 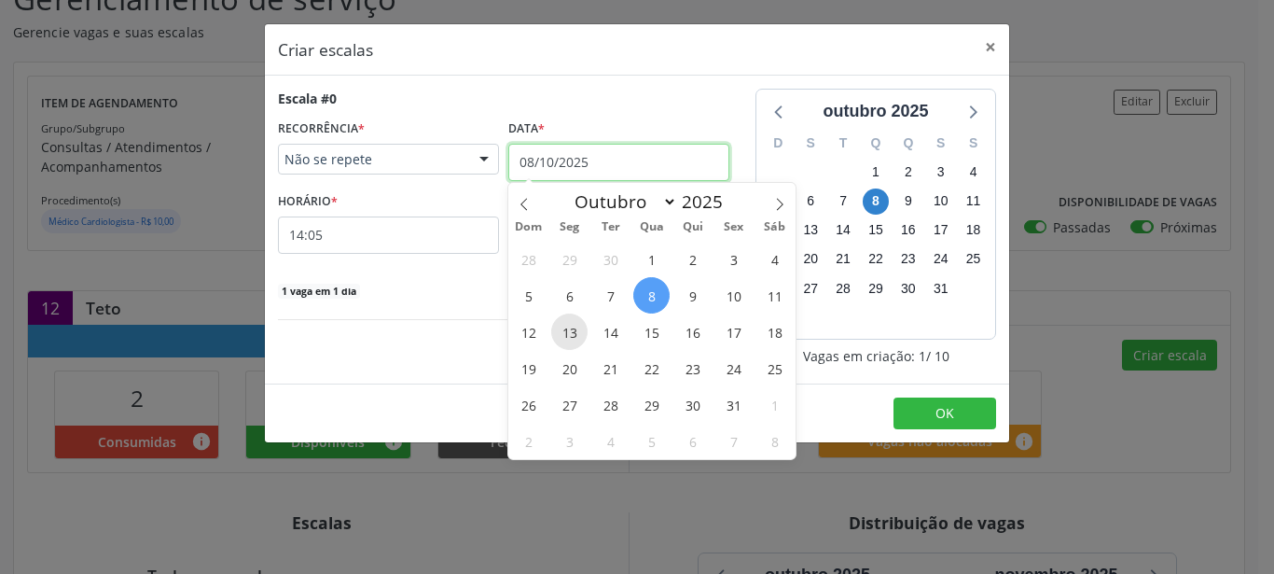 I want to click on span: Outubro 24, 2025, so click(x=733, y=367).